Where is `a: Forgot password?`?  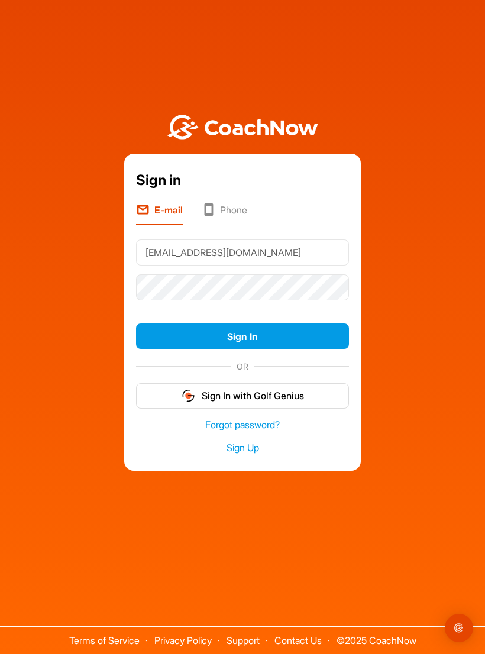
a: Forgot password? is located at coordinates (243, 425).